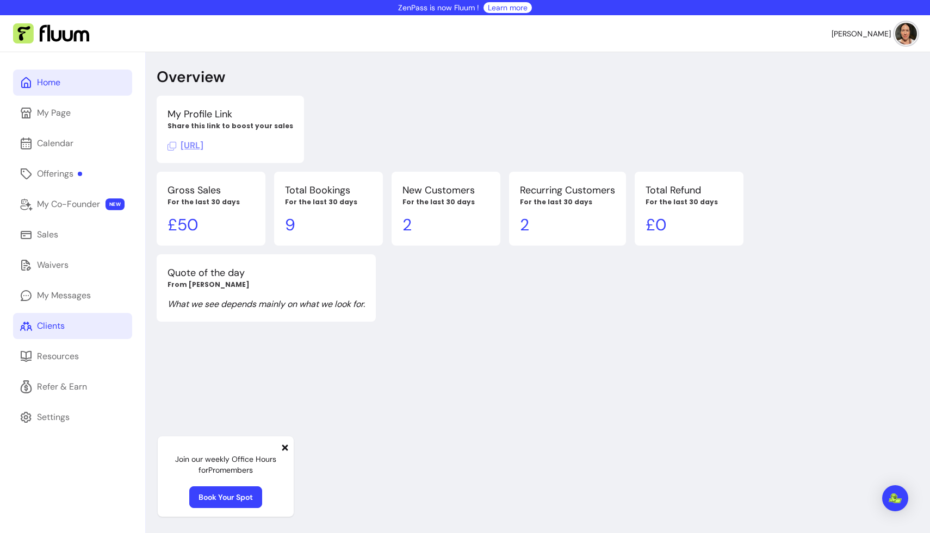 The image size is (930, 533). I want to click on p: Total Refund, so click(689, 190).